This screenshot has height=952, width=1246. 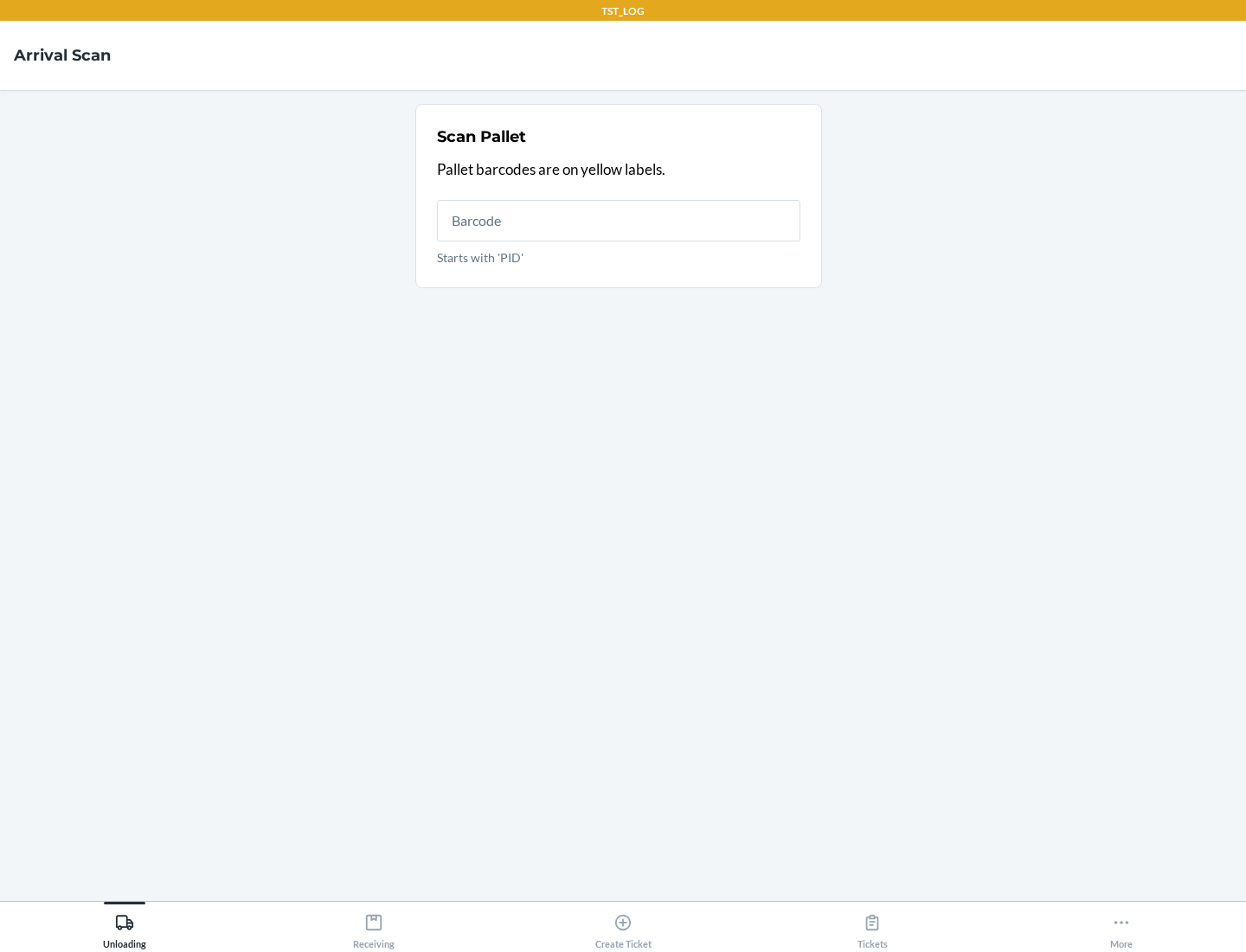 What do you see at coordinates (623, 925) in the screenshot?
I see `button: Create Ticket` at bounding box center [623, 925].